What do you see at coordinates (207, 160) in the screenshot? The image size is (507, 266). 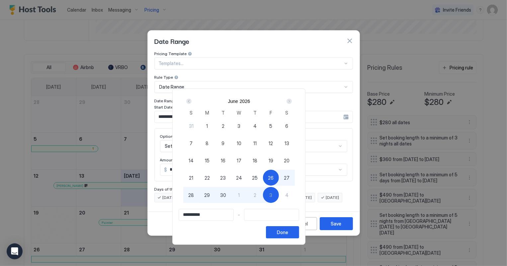 I see `button: 15` at bounding box center [207, 160].